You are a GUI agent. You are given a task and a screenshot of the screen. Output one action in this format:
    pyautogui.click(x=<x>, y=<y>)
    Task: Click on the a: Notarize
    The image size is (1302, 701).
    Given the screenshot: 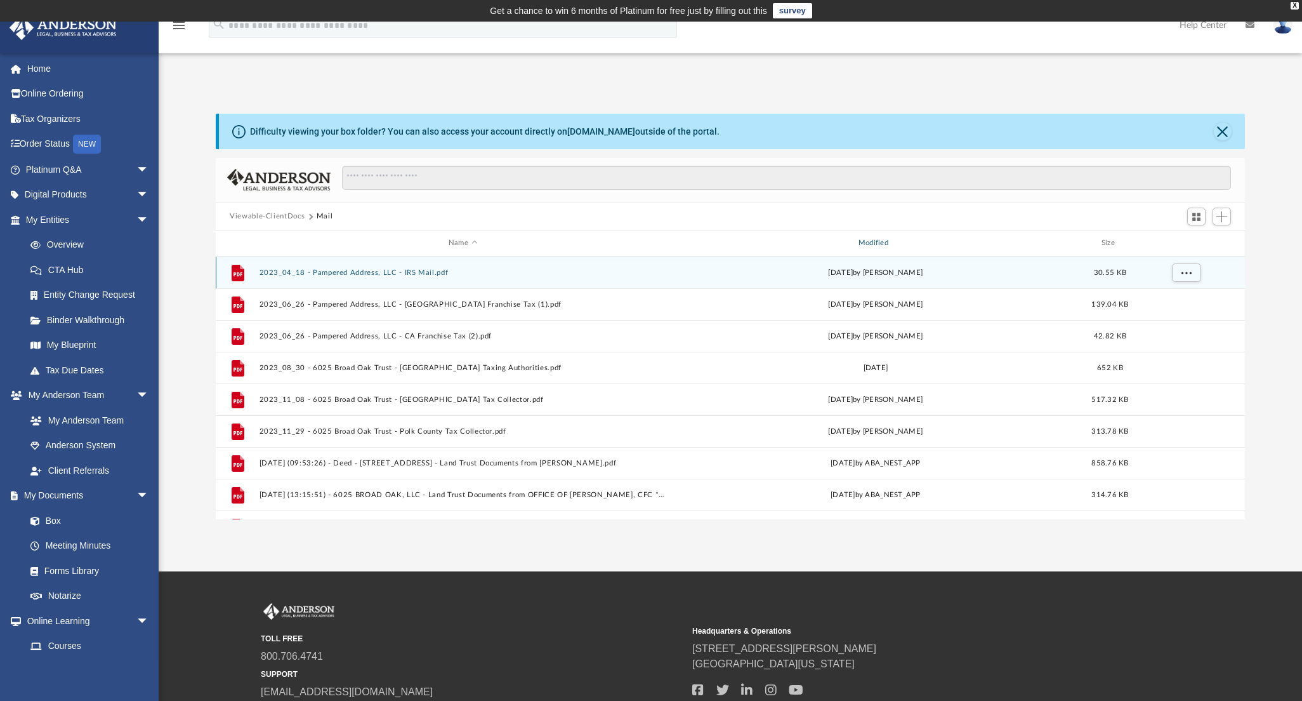 What is the action you would take?
    pyautogui.click(x=89, y=596)
    